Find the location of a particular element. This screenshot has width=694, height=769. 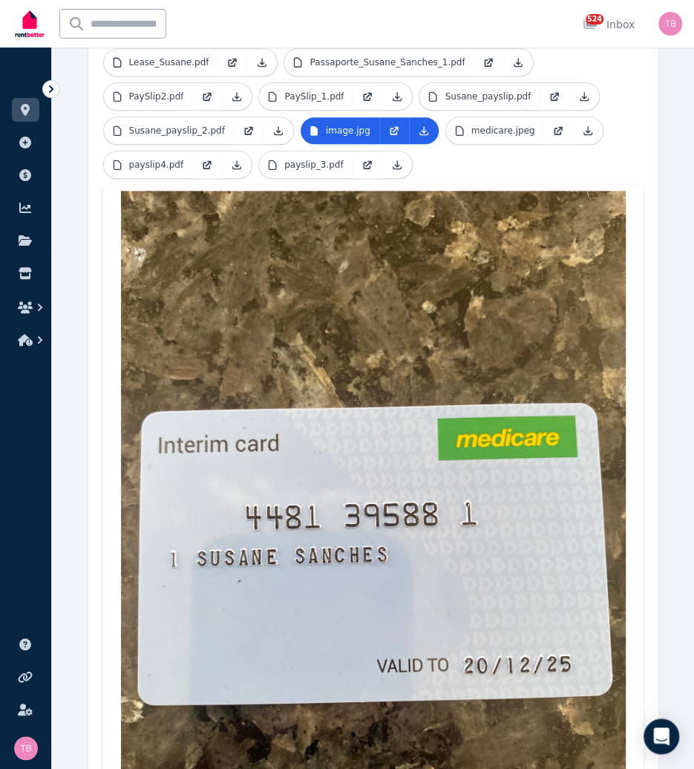

a: PaySlip2.pdf is located at coordinates (148, 97).